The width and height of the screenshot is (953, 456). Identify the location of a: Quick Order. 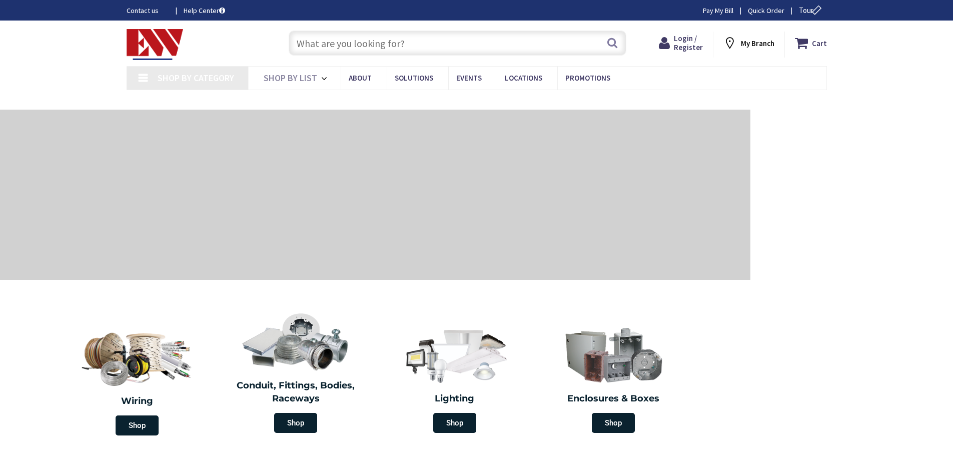
(766, 11).